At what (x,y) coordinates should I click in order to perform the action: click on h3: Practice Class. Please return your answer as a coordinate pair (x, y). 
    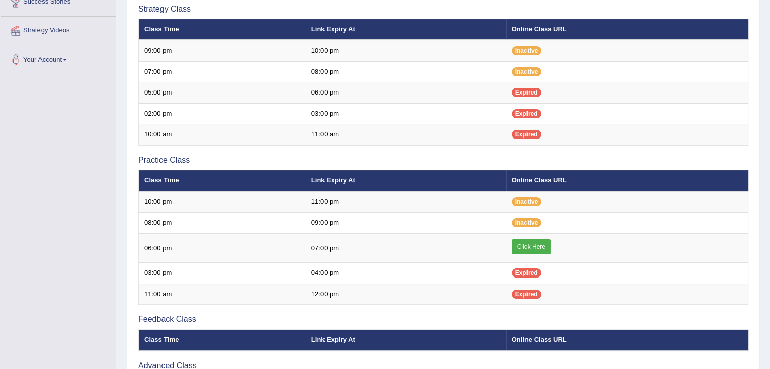
    Looking at the image, I should click on (443, 160).